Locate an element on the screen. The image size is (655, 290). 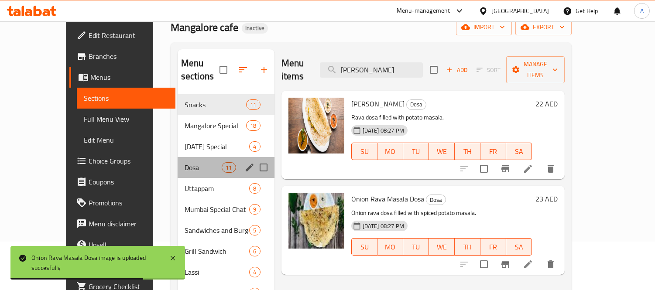
h6: 23 AED is located at coordinates (546, 199).